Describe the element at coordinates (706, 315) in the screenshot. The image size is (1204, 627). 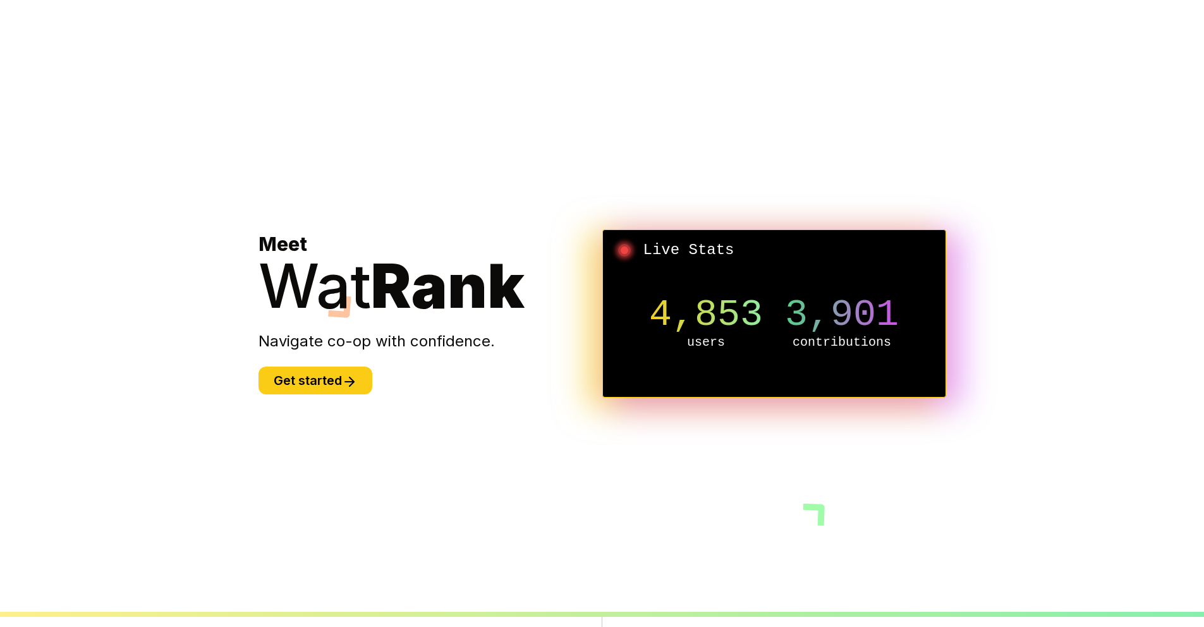
I see `p: 4,853` at that location.